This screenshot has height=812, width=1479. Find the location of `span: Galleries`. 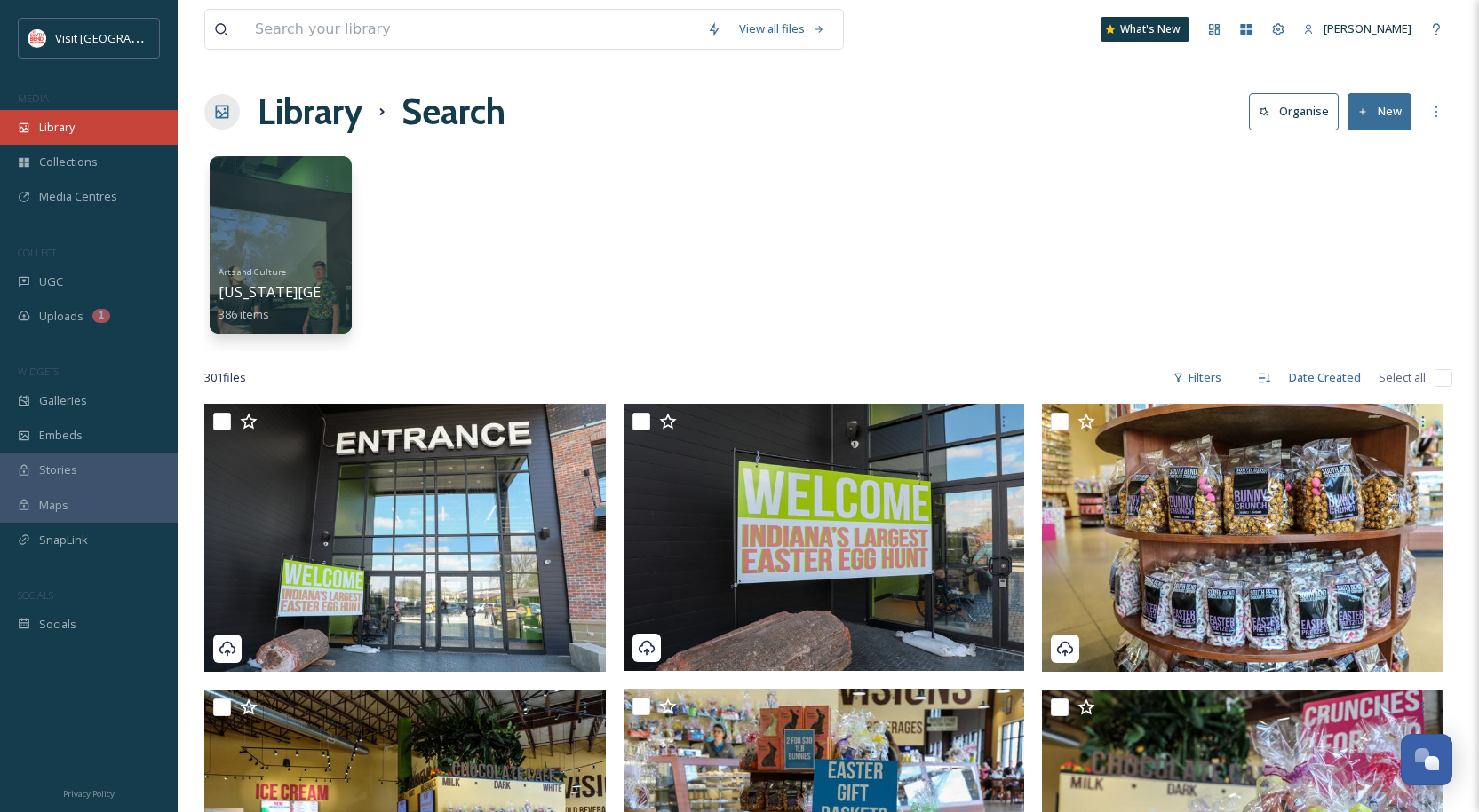

span: Galleries is located at coordinates (63, 400).